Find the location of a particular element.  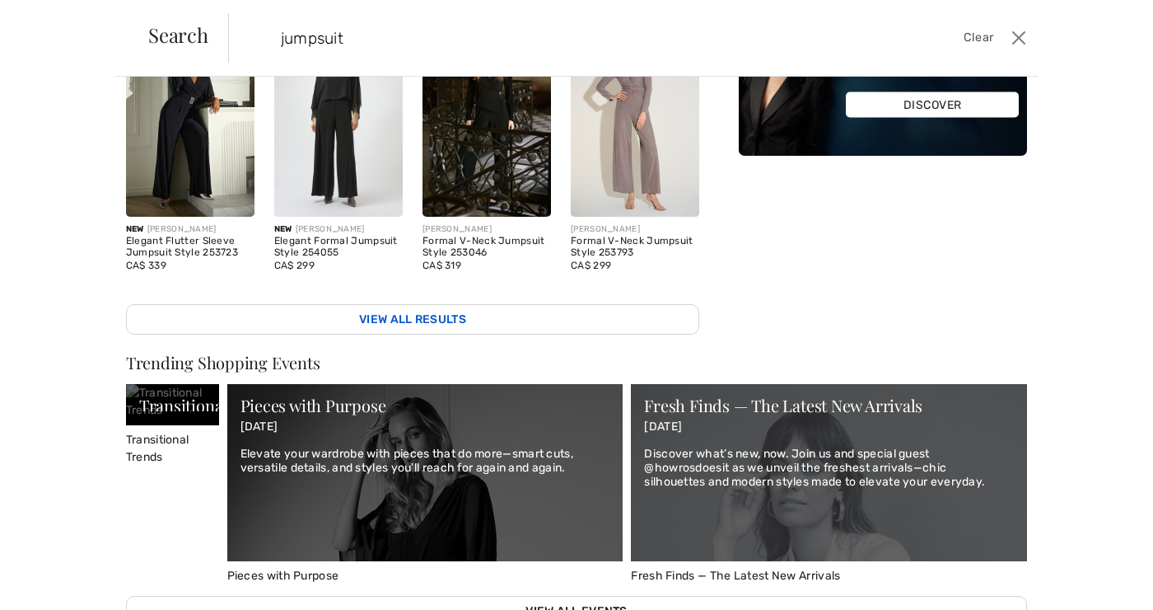

div: Formal V-Neck Jumpsuit Style 253793 is located at coordinates (635, 247).